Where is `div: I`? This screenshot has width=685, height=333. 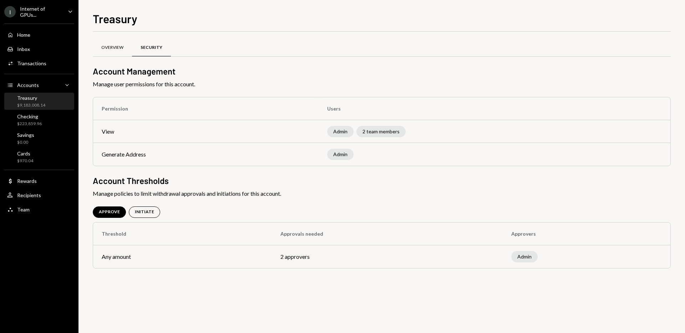 div: I is located at coordinates (10, 12).